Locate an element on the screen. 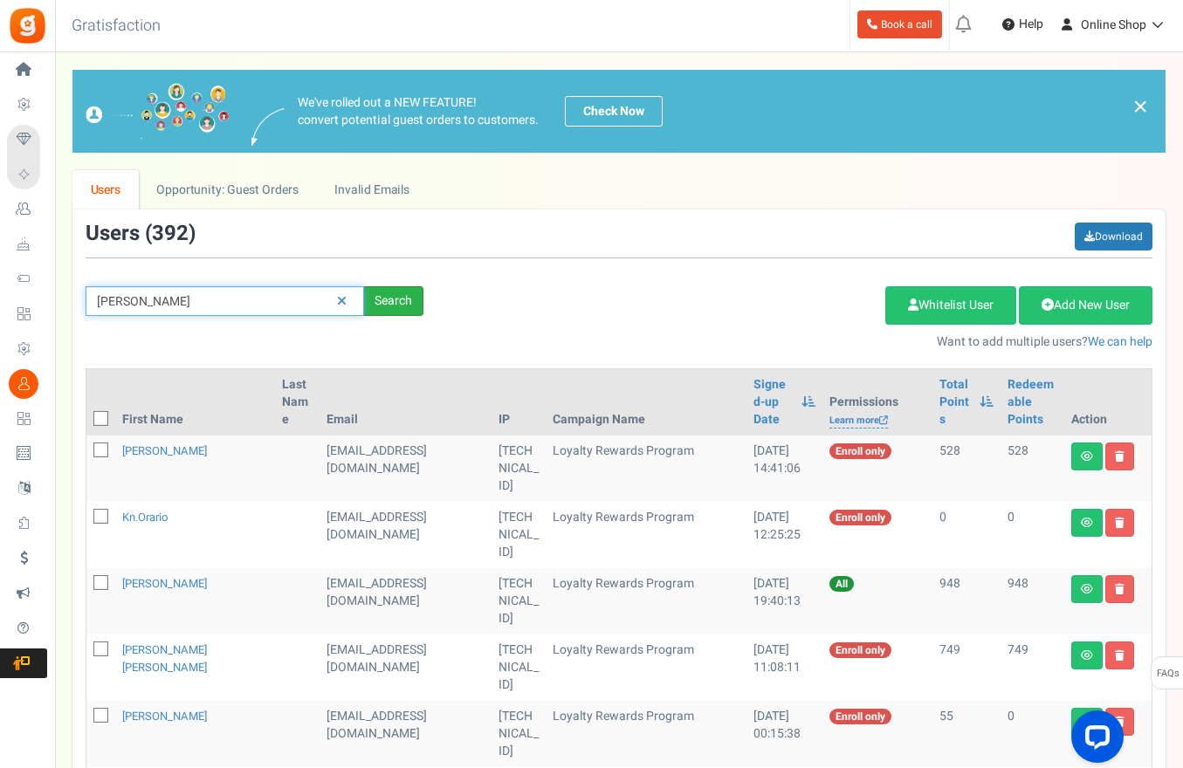  a: kn.orario is located at coordinates (145, 517).